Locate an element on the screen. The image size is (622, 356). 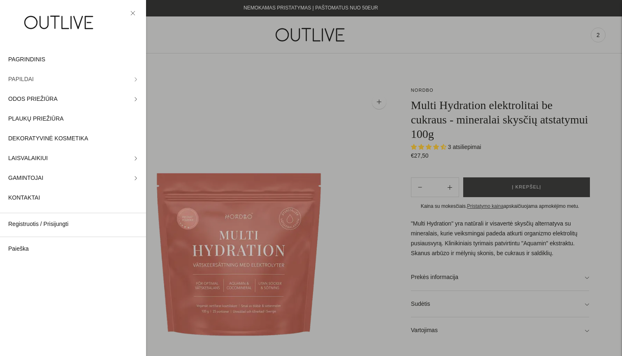
span: DEKORATYVINĖ KOSMETIKA is located at coordinates (48, 139).